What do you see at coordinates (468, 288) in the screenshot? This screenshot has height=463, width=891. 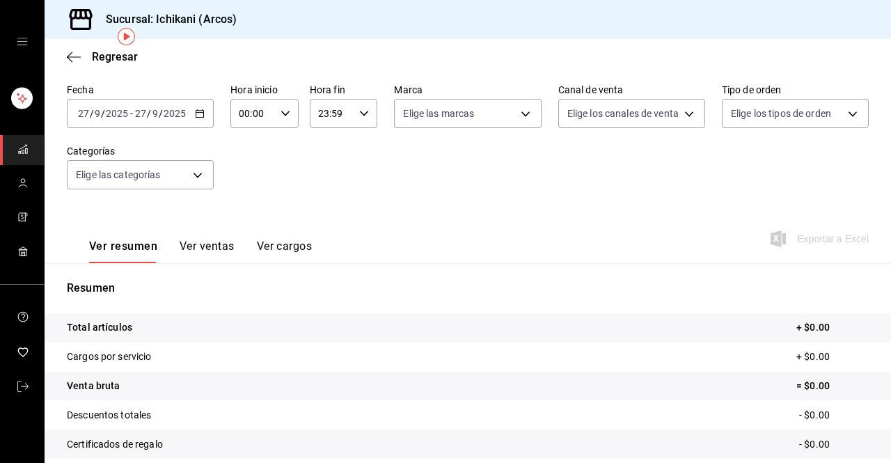 I see `p: Resumen` at bounding box center [468, 288].